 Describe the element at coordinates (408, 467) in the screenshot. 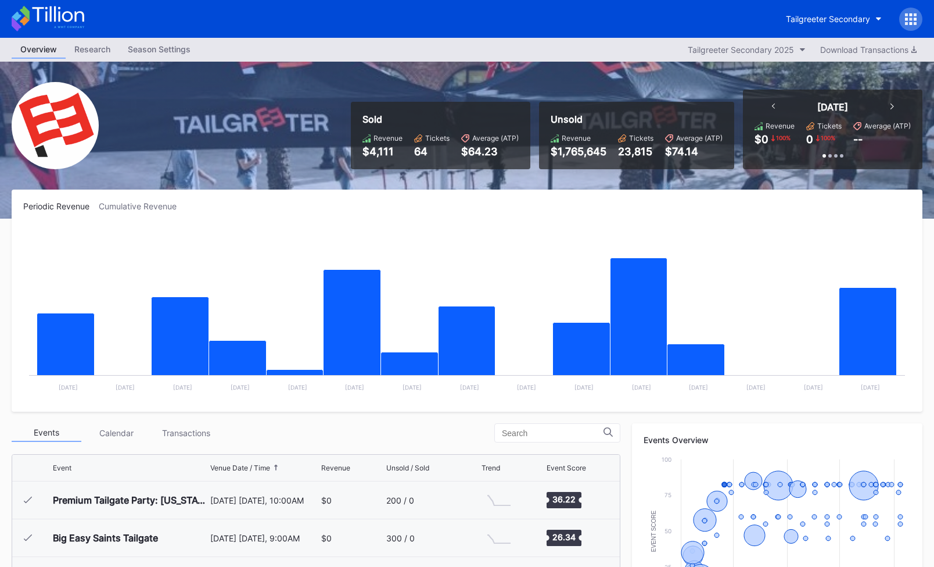

I see `div: Unsold / Sold` at that location.